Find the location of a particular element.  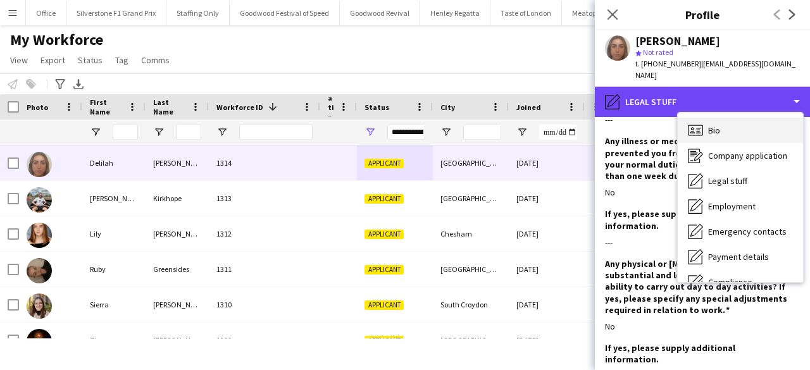

span: Rating is located at coordinates (331, 107).